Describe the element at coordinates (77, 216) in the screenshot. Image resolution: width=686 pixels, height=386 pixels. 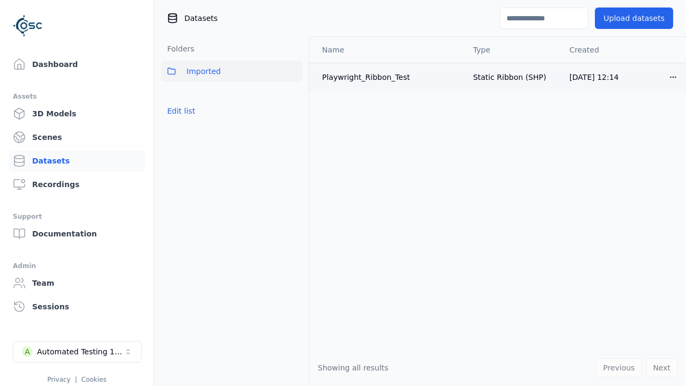
I see `div: Support` at that location.